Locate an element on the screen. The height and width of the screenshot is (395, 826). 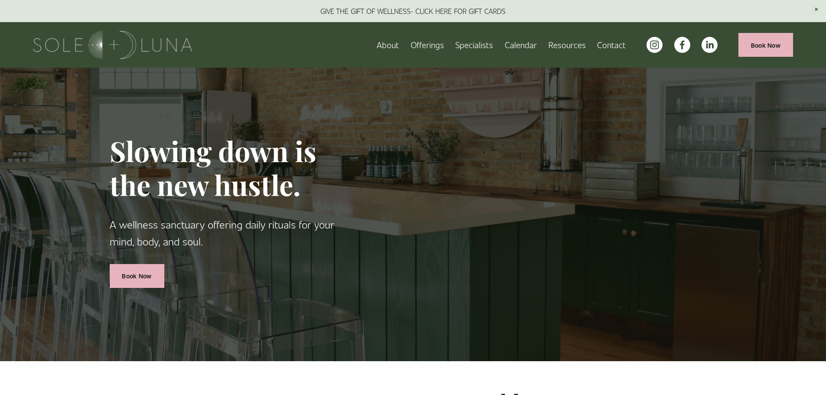
a: LinkedIn is located at coordinates (709, 45).